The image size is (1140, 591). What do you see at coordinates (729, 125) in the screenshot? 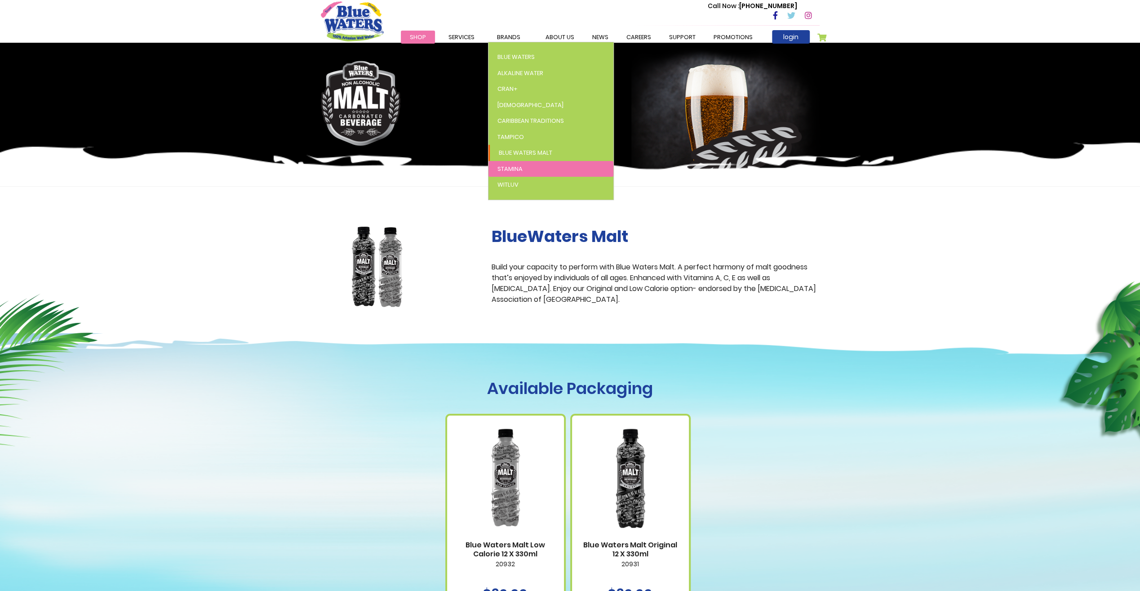
I see `img: malt-banner-right.png` at bounding box center [729, 125].